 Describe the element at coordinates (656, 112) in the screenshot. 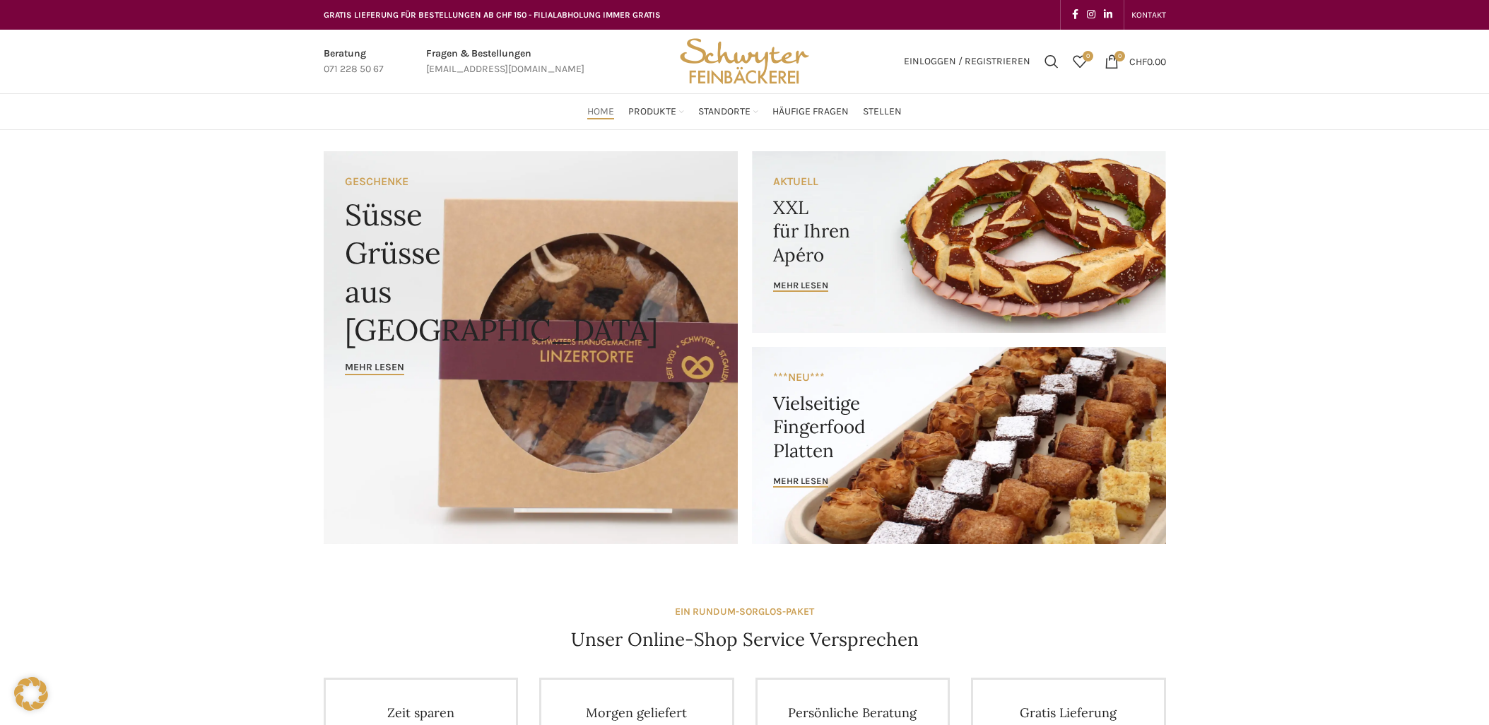

I see `a: Produkte` at that location.